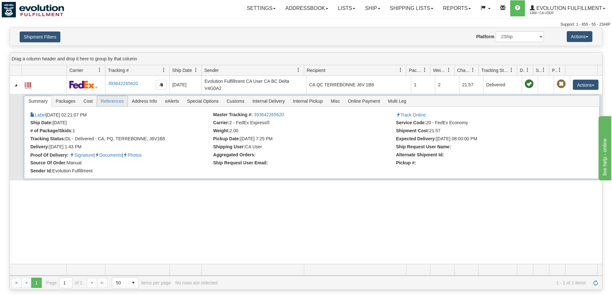 This screenshot has width=612, height=295. Describe the element at coordinates (522, 70) in the screenshot. I see `span: Delivery Status` at that location.